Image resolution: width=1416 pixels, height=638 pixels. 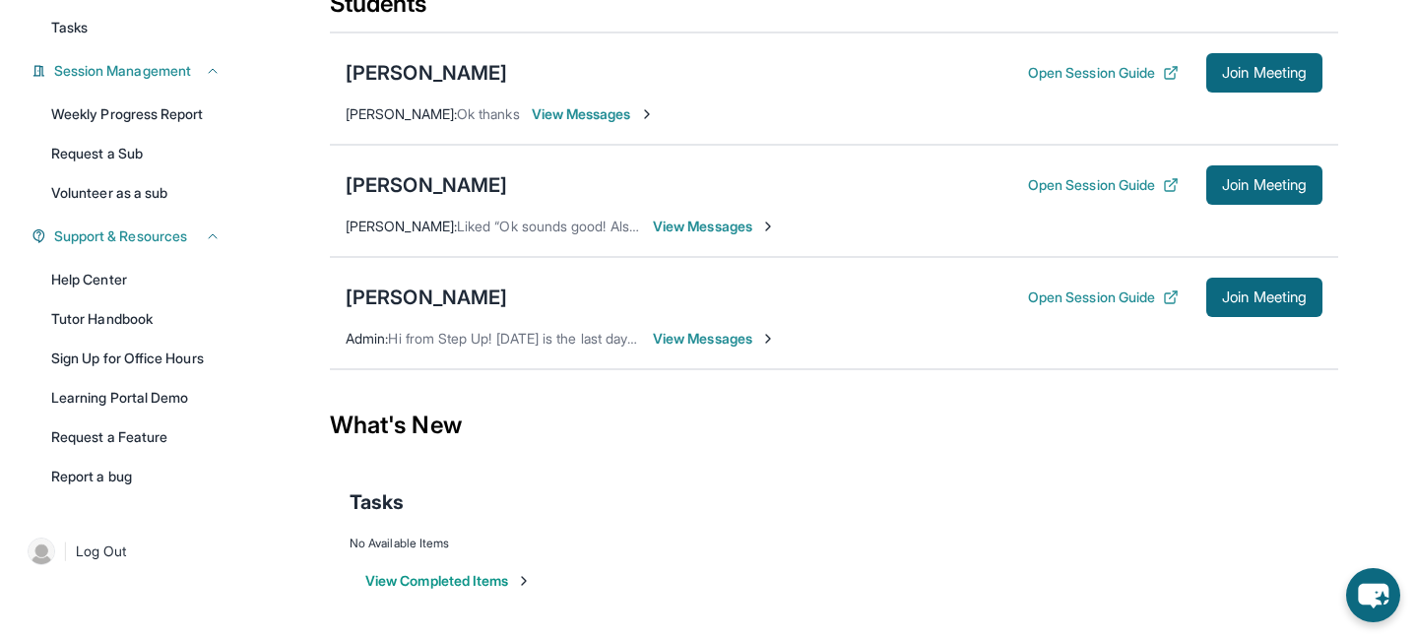 What do you see at coordinates (488, 113) in the screenshot?
I see `span: Ok thanks` at bounding box center [488, 113].